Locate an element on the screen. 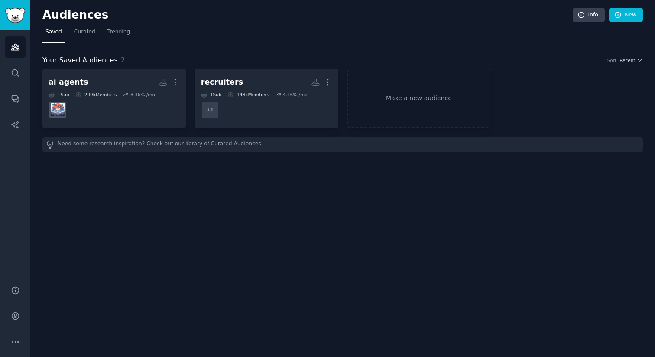  a: Curated is located at coordinates (85, 34).